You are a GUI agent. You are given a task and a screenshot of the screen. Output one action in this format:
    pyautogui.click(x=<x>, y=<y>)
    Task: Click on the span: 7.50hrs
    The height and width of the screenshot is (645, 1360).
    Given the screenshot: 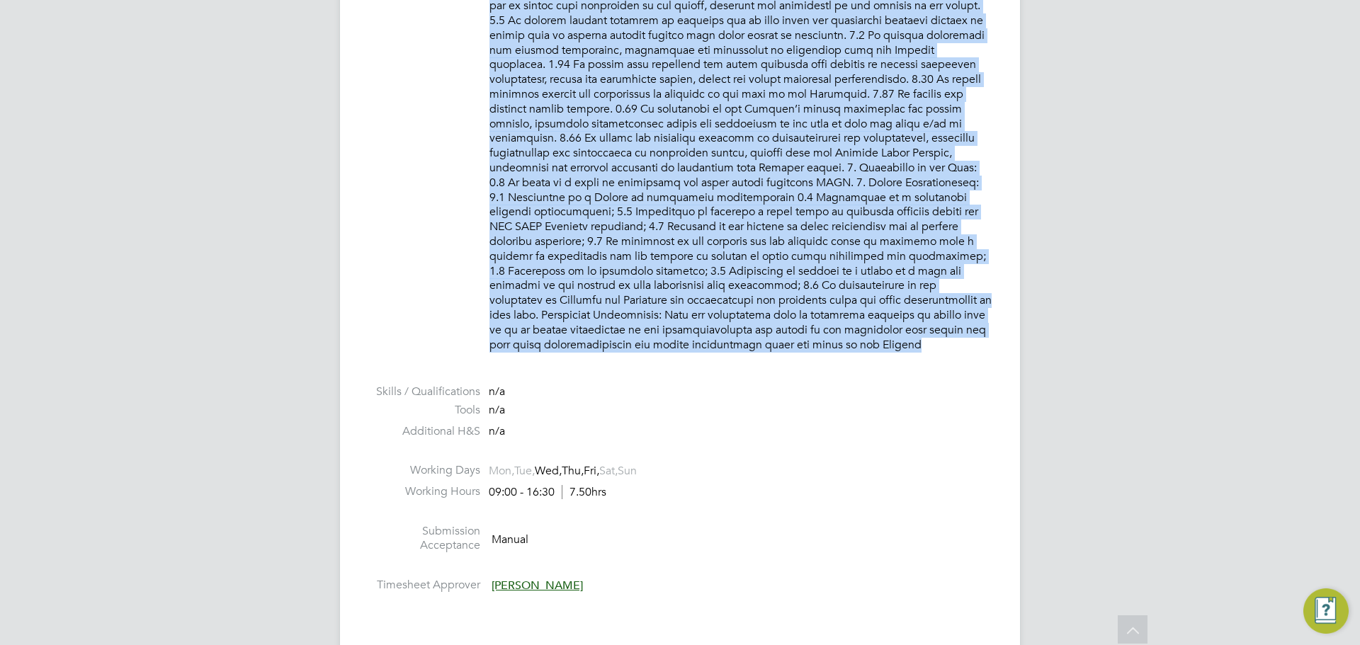 What is the action you would take?
    pyautogui.click(x=584, y=492)
    